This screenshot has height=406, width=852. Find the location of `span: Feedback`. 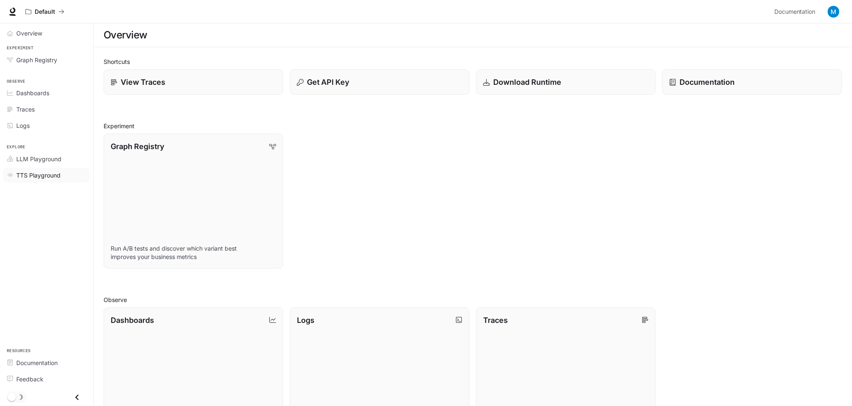

span: Feedback is located at coordinates (30, 379).